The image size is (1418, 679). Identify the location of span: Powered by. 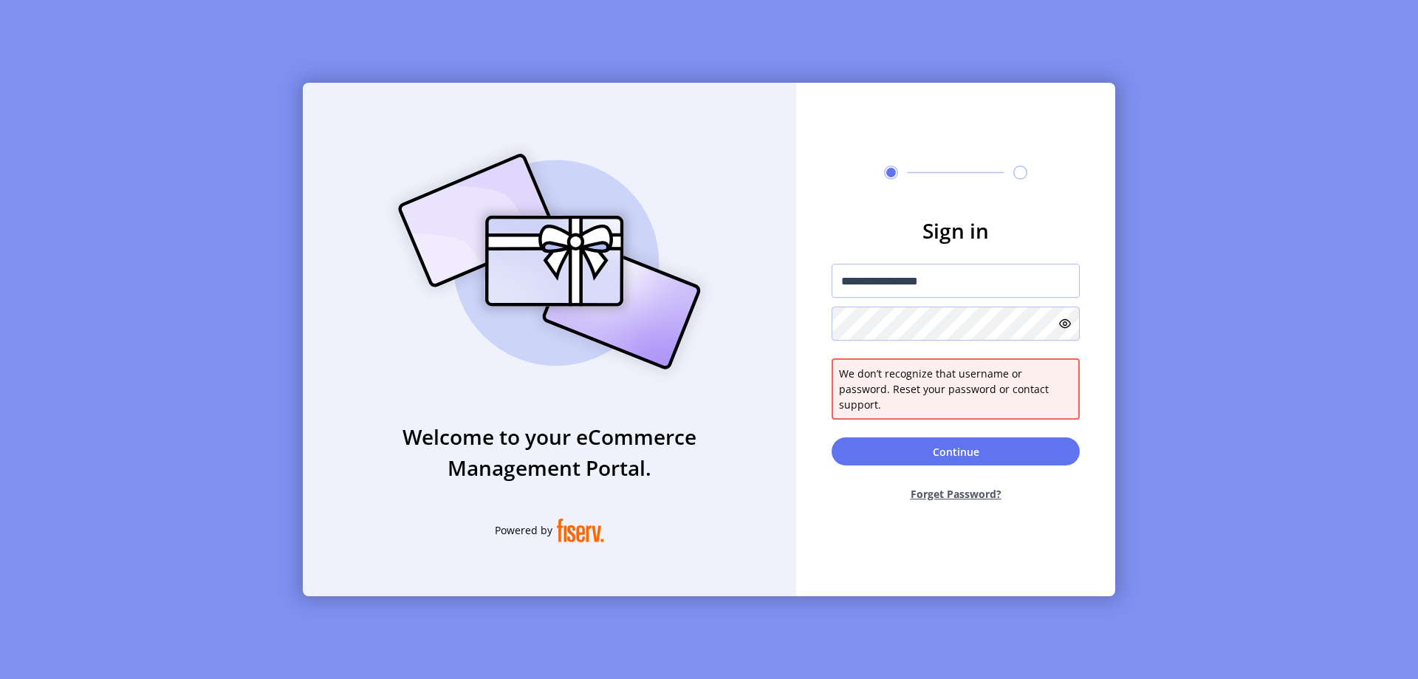
(524, 529).